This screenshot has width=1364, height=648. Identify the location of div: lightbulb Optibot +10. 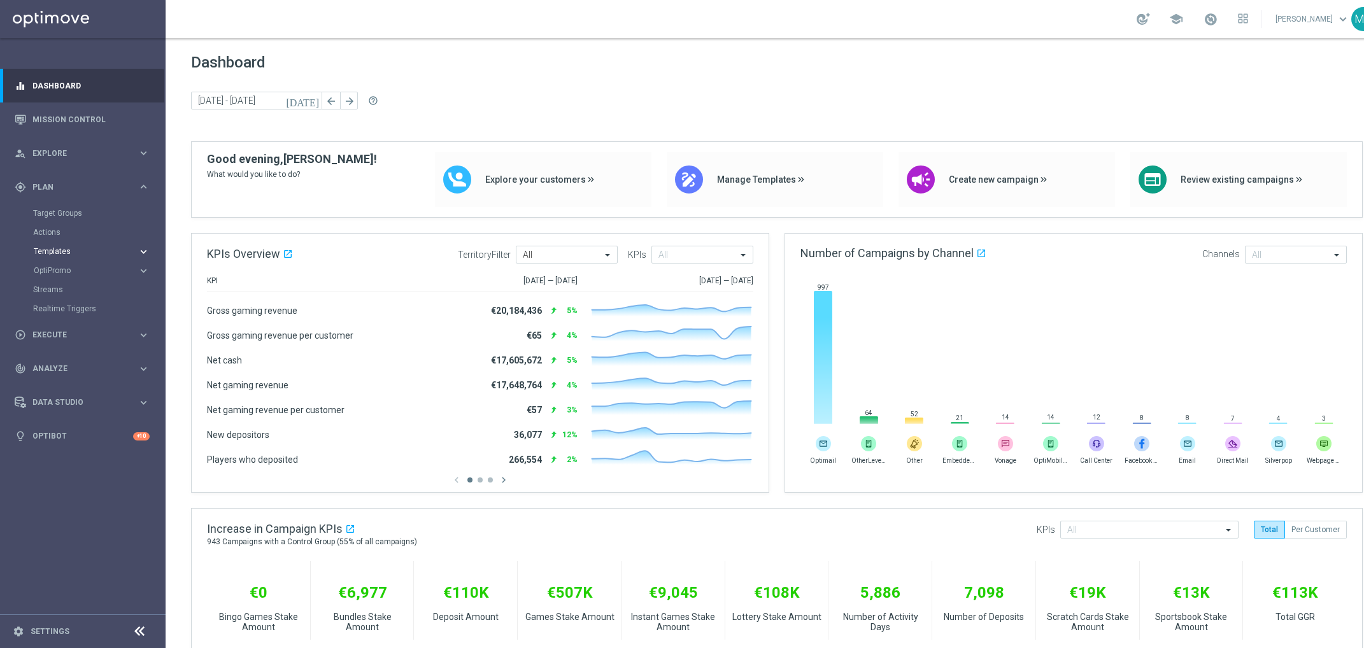
(82, 436).